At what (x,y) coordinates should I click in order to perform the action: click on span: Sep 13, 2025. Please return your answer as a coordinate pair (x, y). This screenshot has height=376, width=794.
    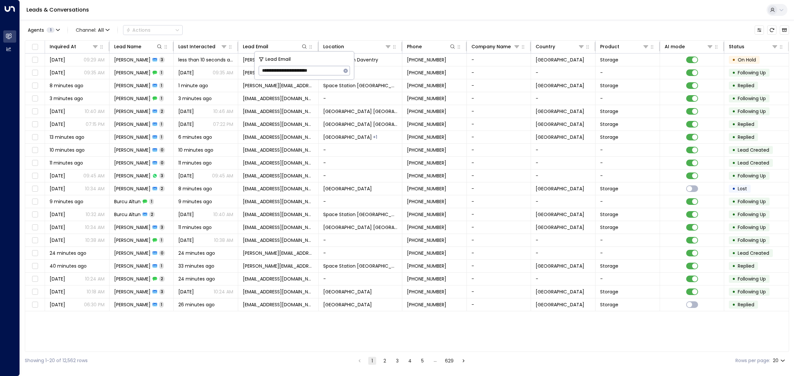
    Looking at the image, I should click on (57, 228).